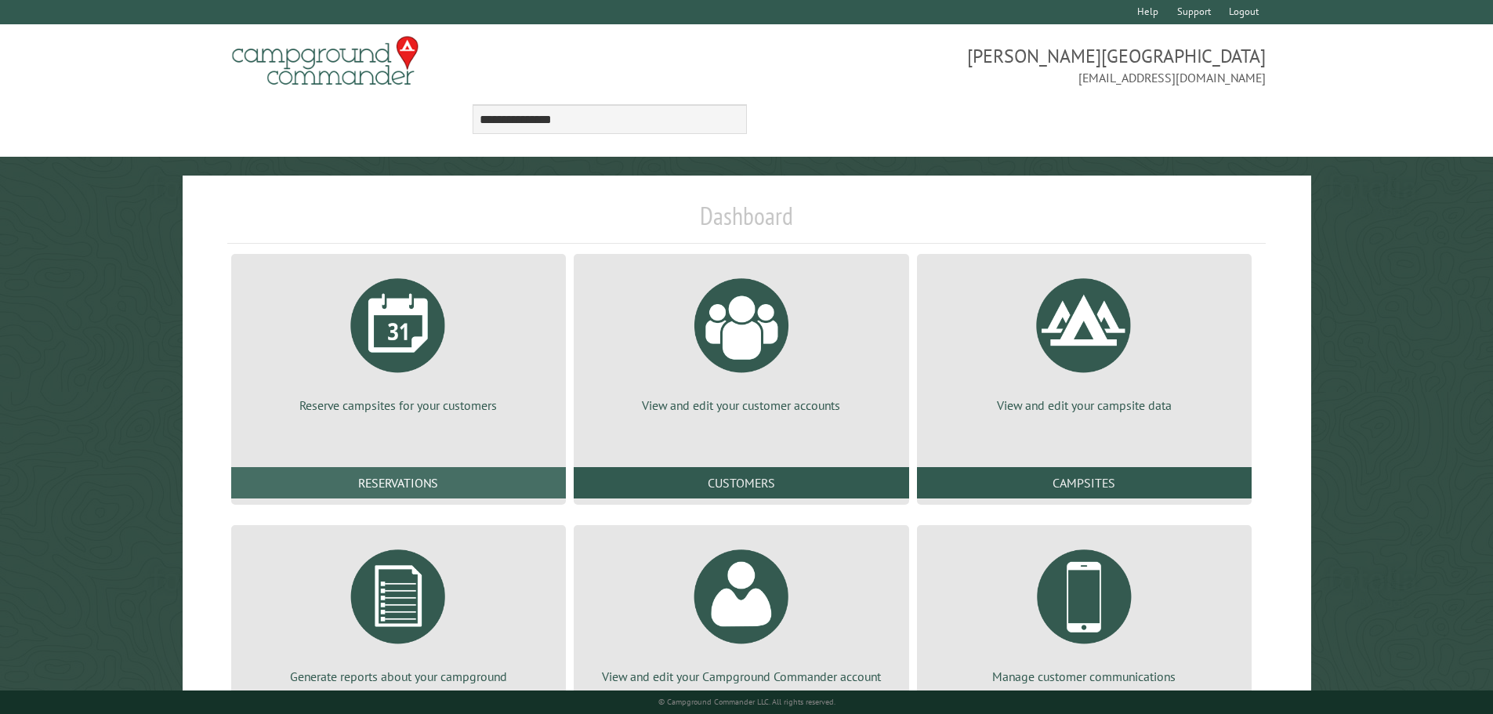 The height and width of the screenshot is (714, 1493). What do you see at coordinates (741, 405) in the screenshot?
I see `p: View and edit your customer accounts` at bounding box center [741, 405].